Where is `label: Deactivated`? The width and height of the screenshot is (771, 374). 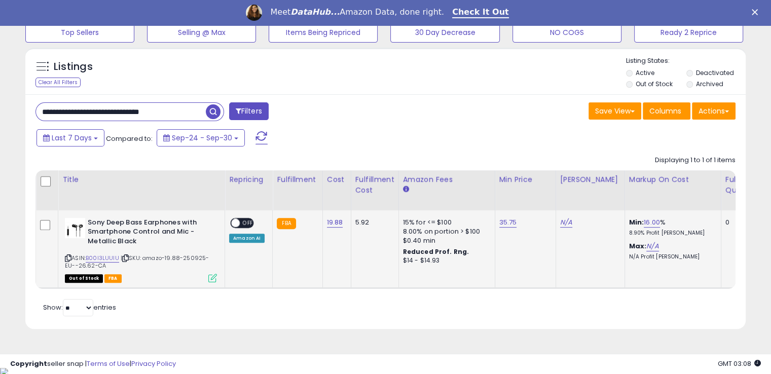
label: Deactivated is located at coordinates (714, 72).